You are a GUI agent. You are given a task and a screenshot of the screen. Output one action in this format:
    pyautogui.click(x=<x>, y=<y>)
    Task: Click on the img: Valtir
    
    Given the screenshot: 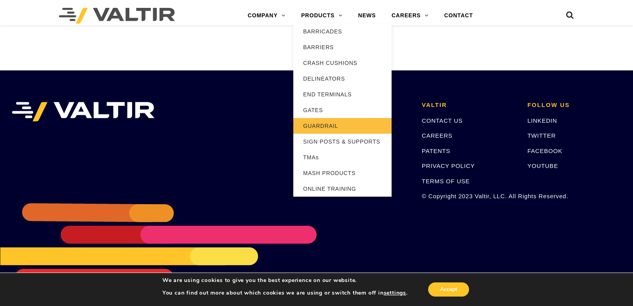 What is the action you would take?
    pyautogui.click(x=117, y=16)
    